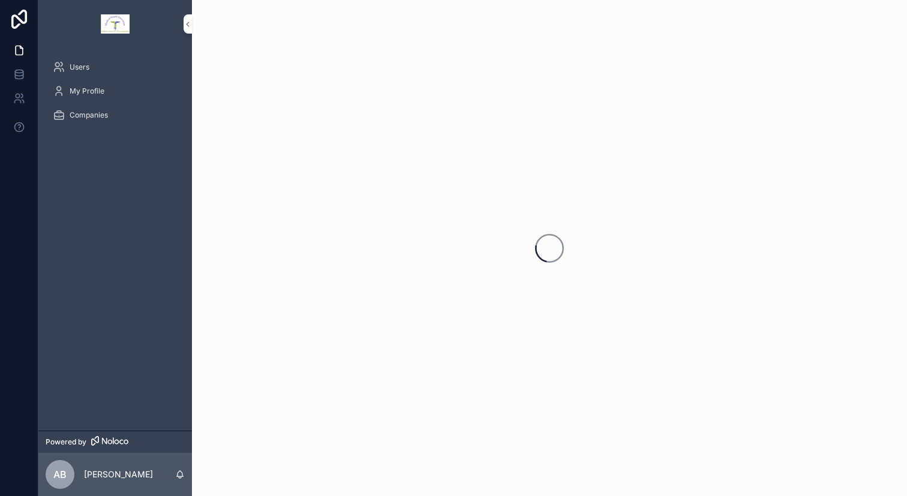  What do you see at coordinates (60, 474) in the screenshot?
I see `span: AB` at bounding box center [60, 474].